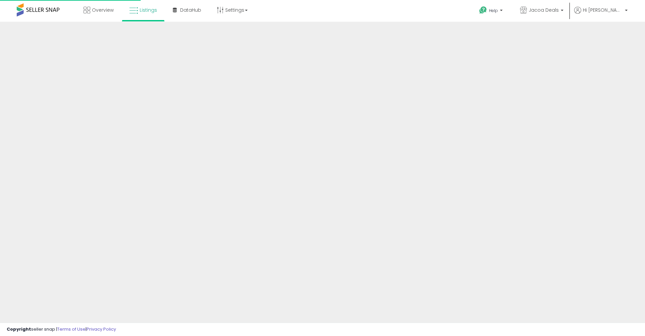 This screenshot has height=336, width=645. I want to click on span: Overview, so click(103, 10).